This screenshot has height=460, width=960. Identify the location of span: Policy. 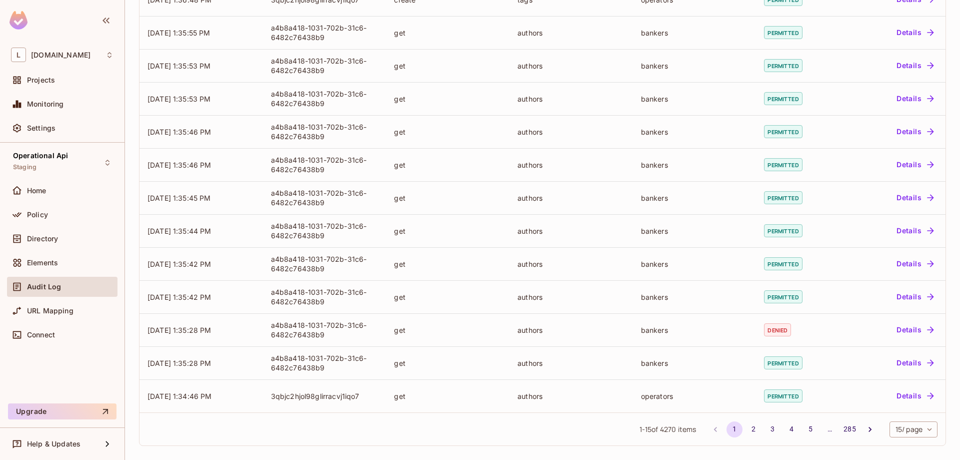
(38, 215).